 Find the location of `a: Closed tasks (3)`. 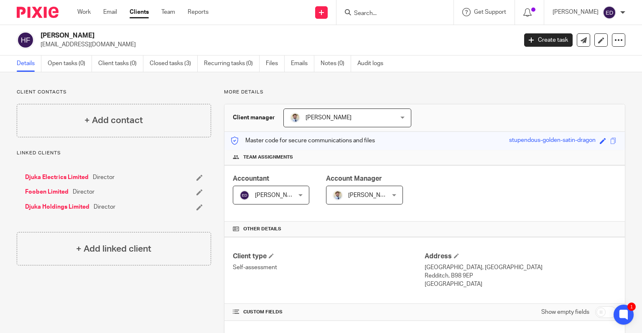

a: Closed tasks (3) is located at coordinates (173, 64).